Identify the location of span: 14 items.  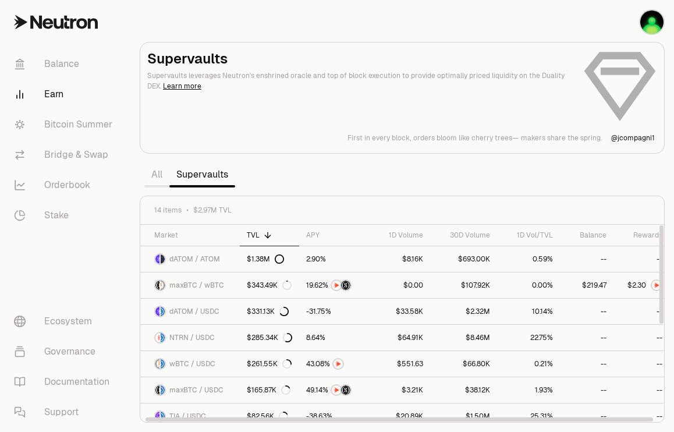
(168, 210).